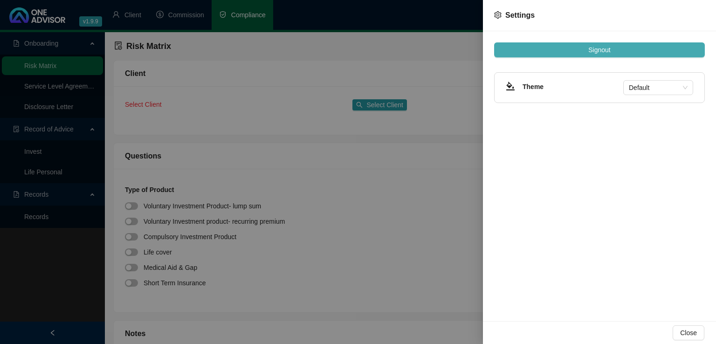 Image resolution: width=716 pixels, height=344 pixels. What do you see at coordinates (688, 333) in the screenshot?
I see `span: Close` at bounding box center [688, 333].